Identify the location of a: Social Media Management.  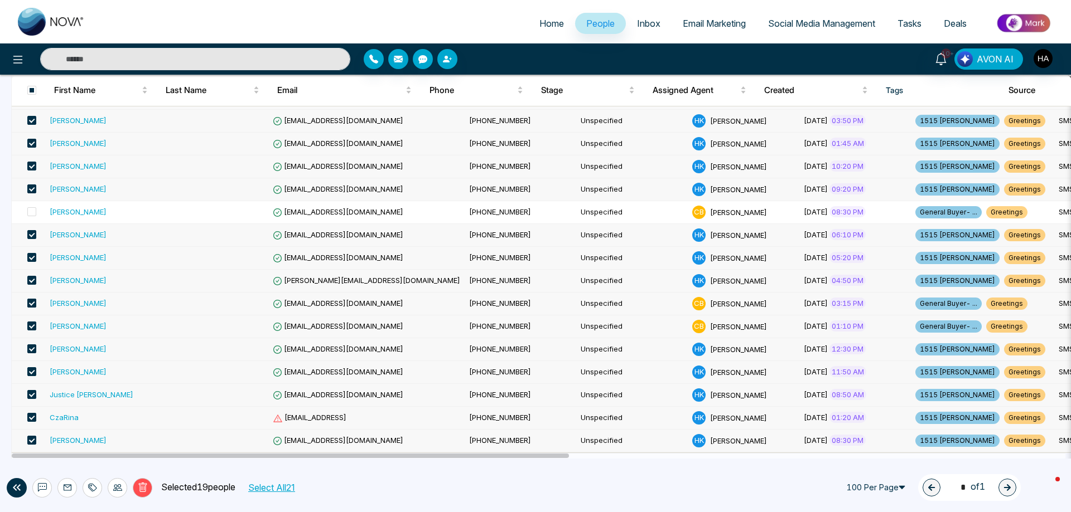
(821, 23).